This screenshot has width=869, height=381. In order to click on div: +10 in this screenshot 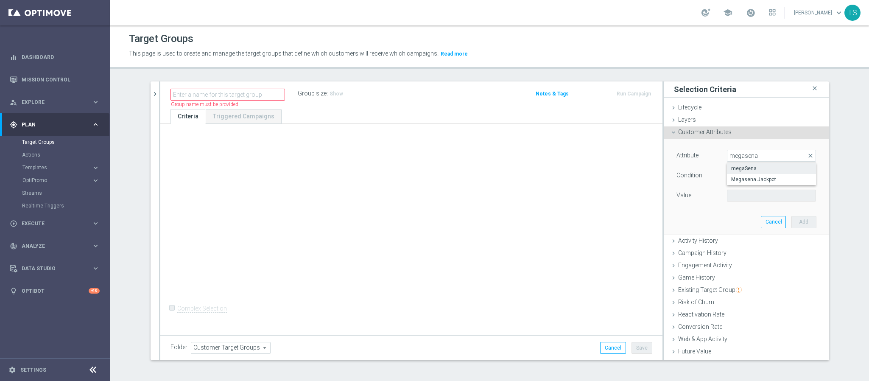, I will do `click(94, 291)`.